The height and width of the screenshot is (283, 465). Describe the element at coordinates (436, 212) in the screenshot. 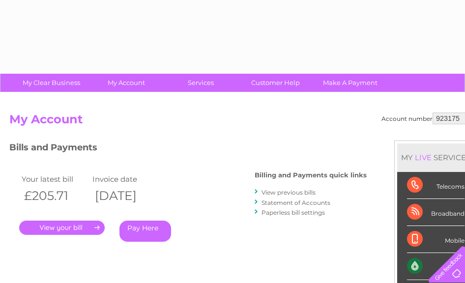

I see `div: Broadband` at that location.